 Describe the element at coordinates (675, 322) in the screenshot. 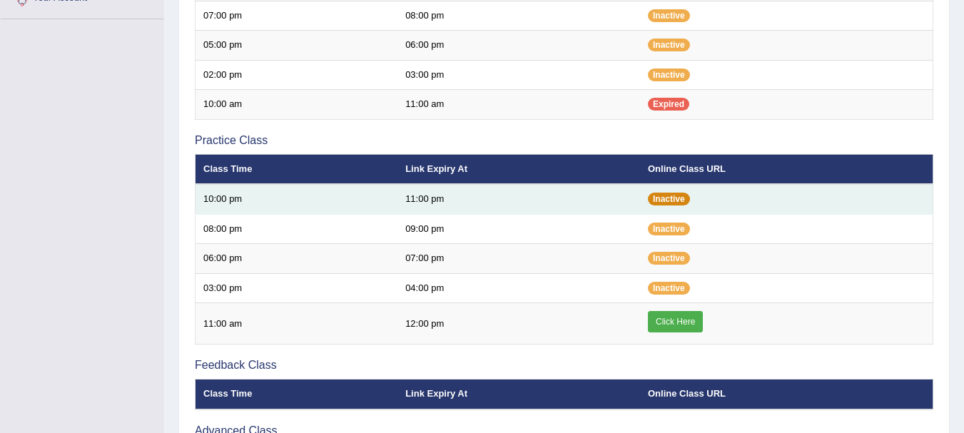

I see `a: Click Here` at that location.